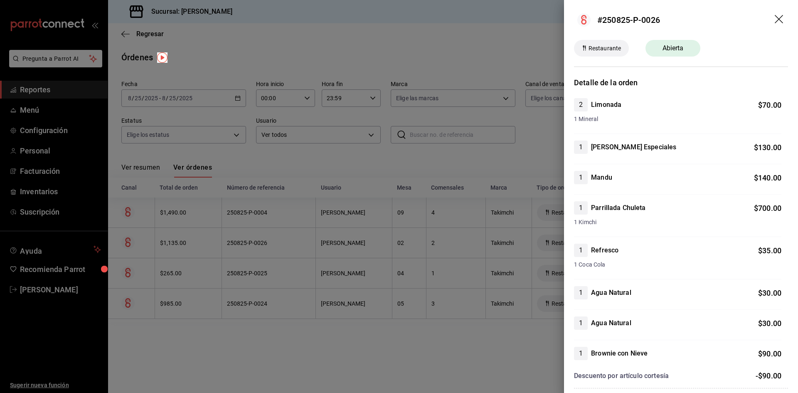  I want to click on span: $ 130.00, so click(767, 147).